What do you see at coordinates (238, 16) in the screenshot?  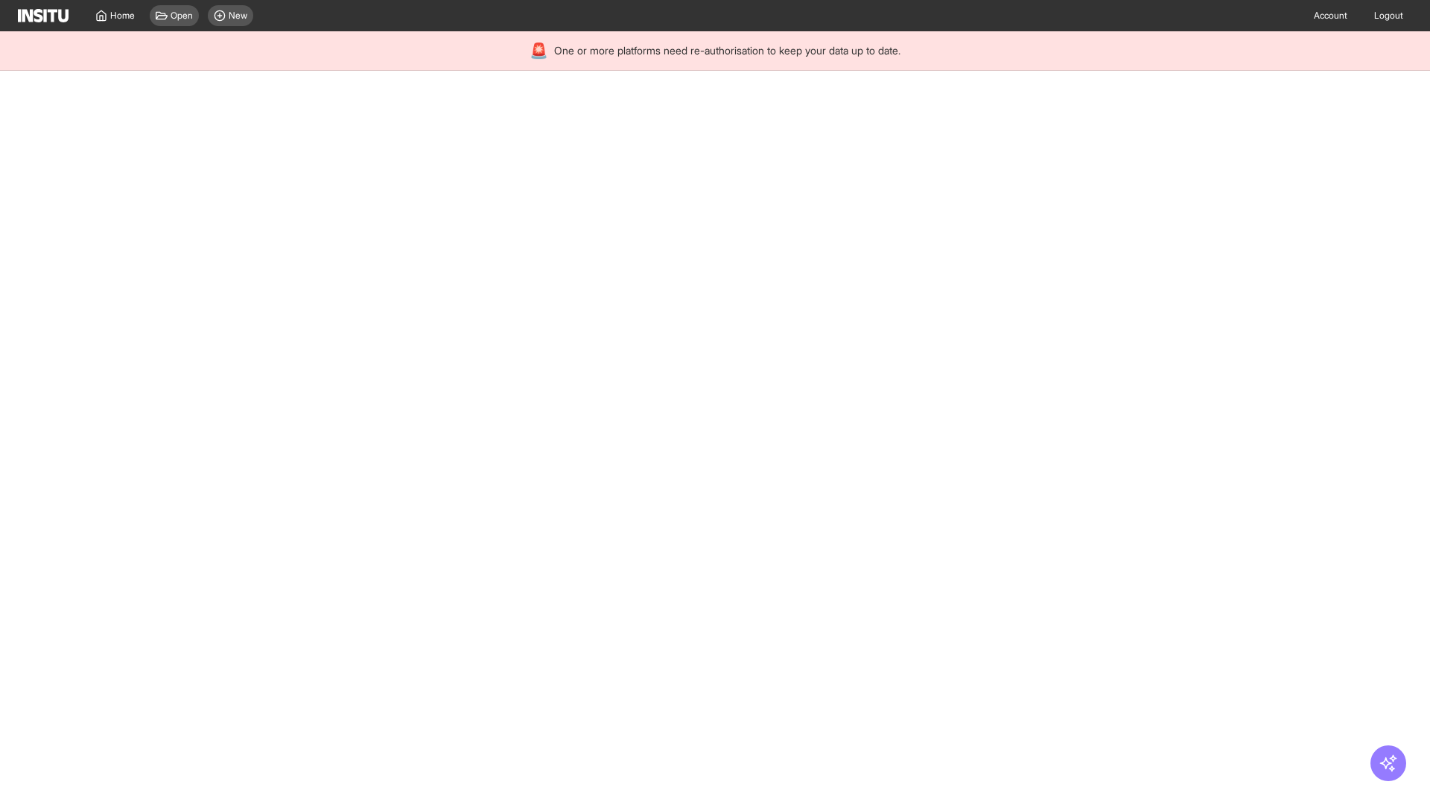 I see `span: New` at bounding box center [238, 16].